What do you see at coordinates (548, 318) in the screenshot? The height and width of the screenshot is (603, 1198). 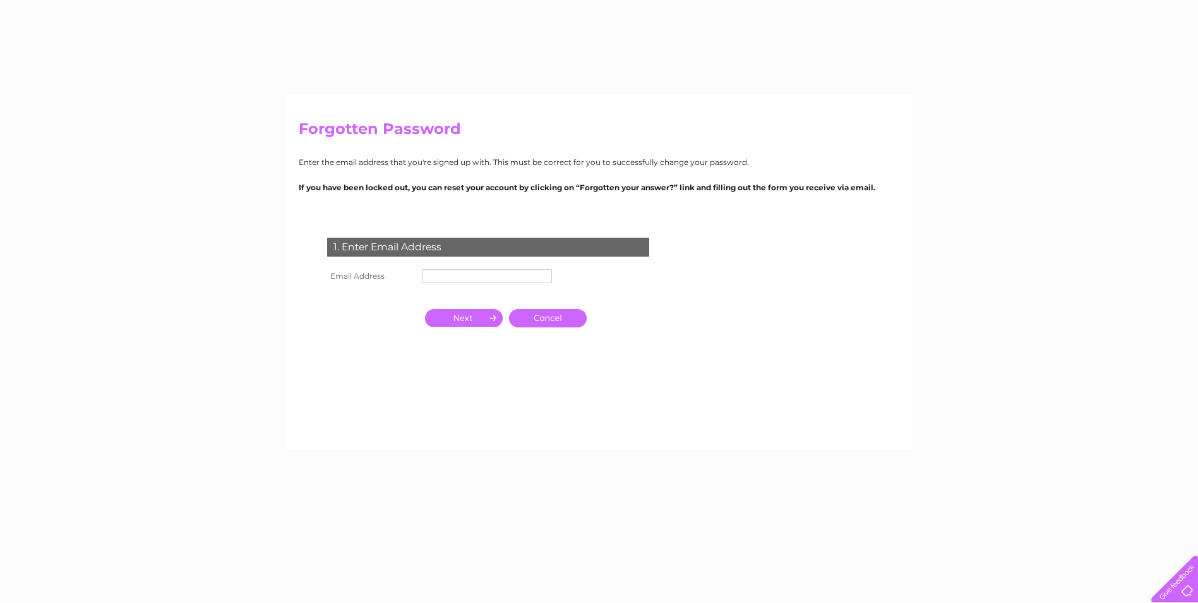 I see `a: Cancel` at bounding box center [548, 318].